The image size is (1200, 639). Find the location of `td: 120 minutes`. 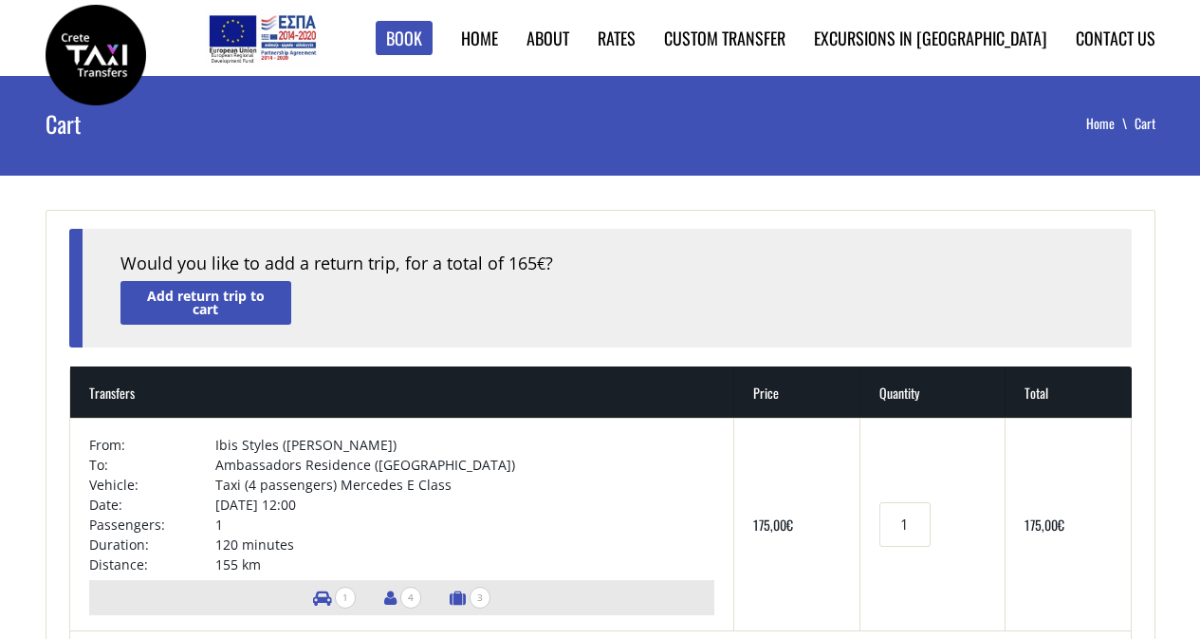

td: 120 minutes is located at coordinates (465, 544).